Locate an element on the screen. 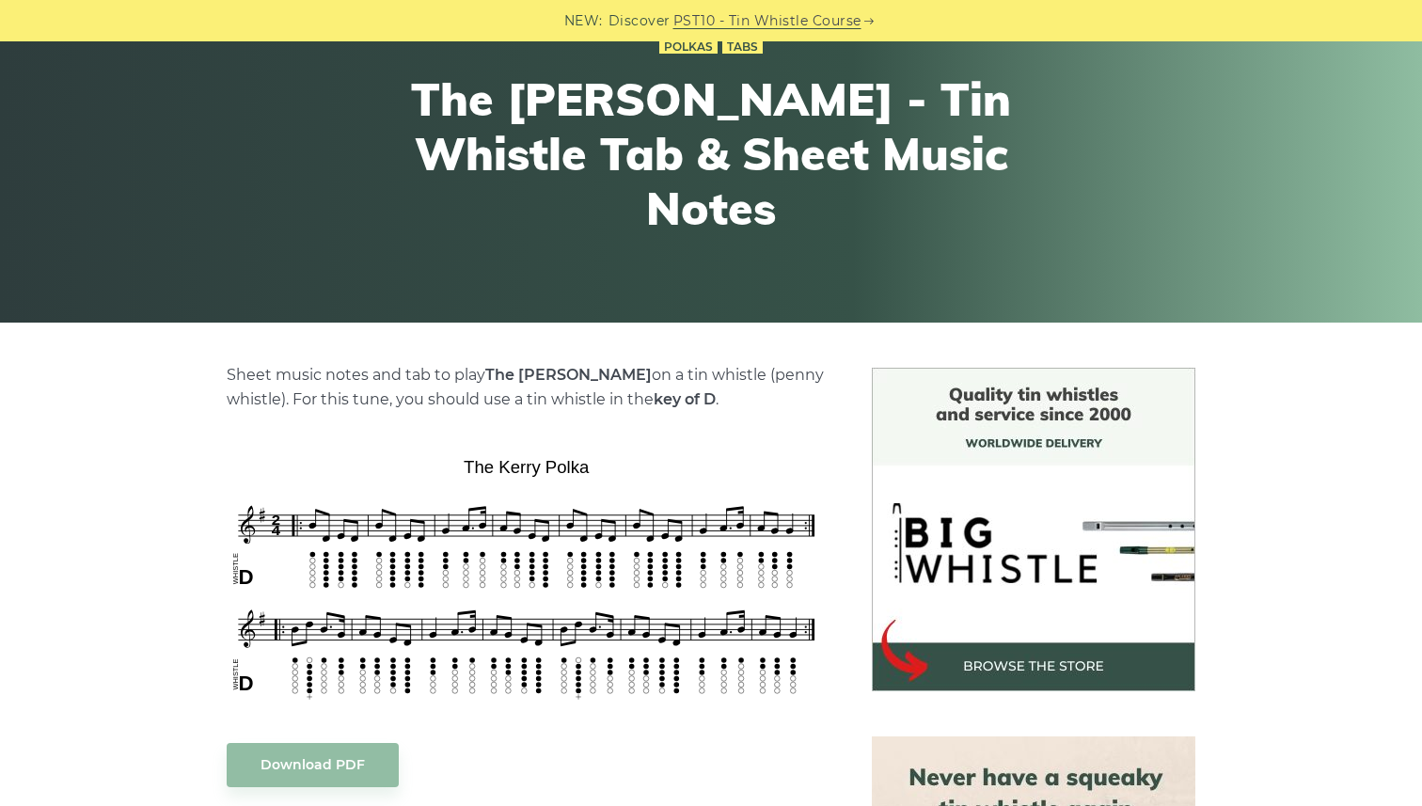 This screenshot has height=806, width=1422. strong: key of D is located at coordinates (685, 399).